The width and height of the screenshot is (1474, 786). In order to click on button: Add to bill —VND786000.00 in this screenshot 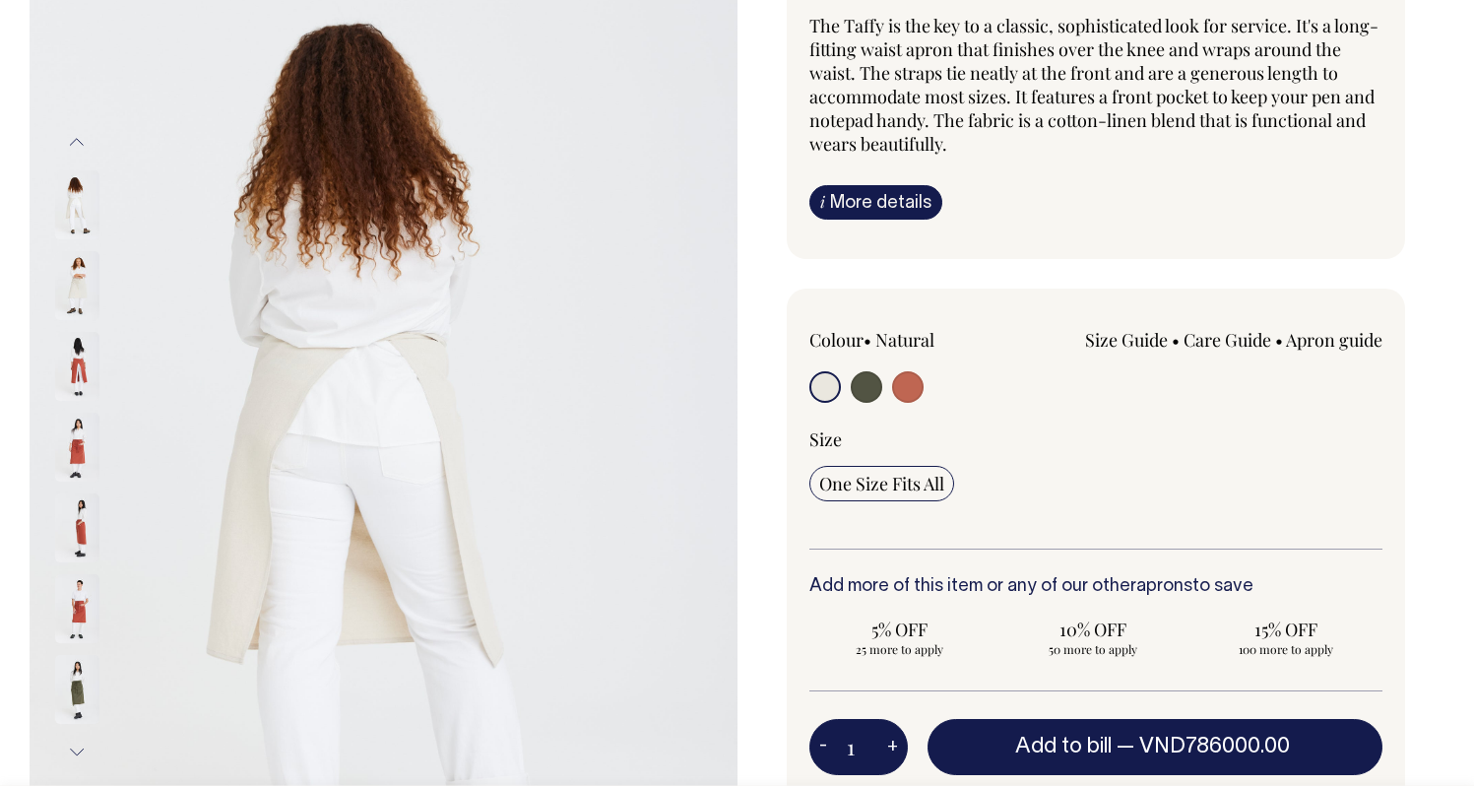, I will do `click(1155, 746)`.